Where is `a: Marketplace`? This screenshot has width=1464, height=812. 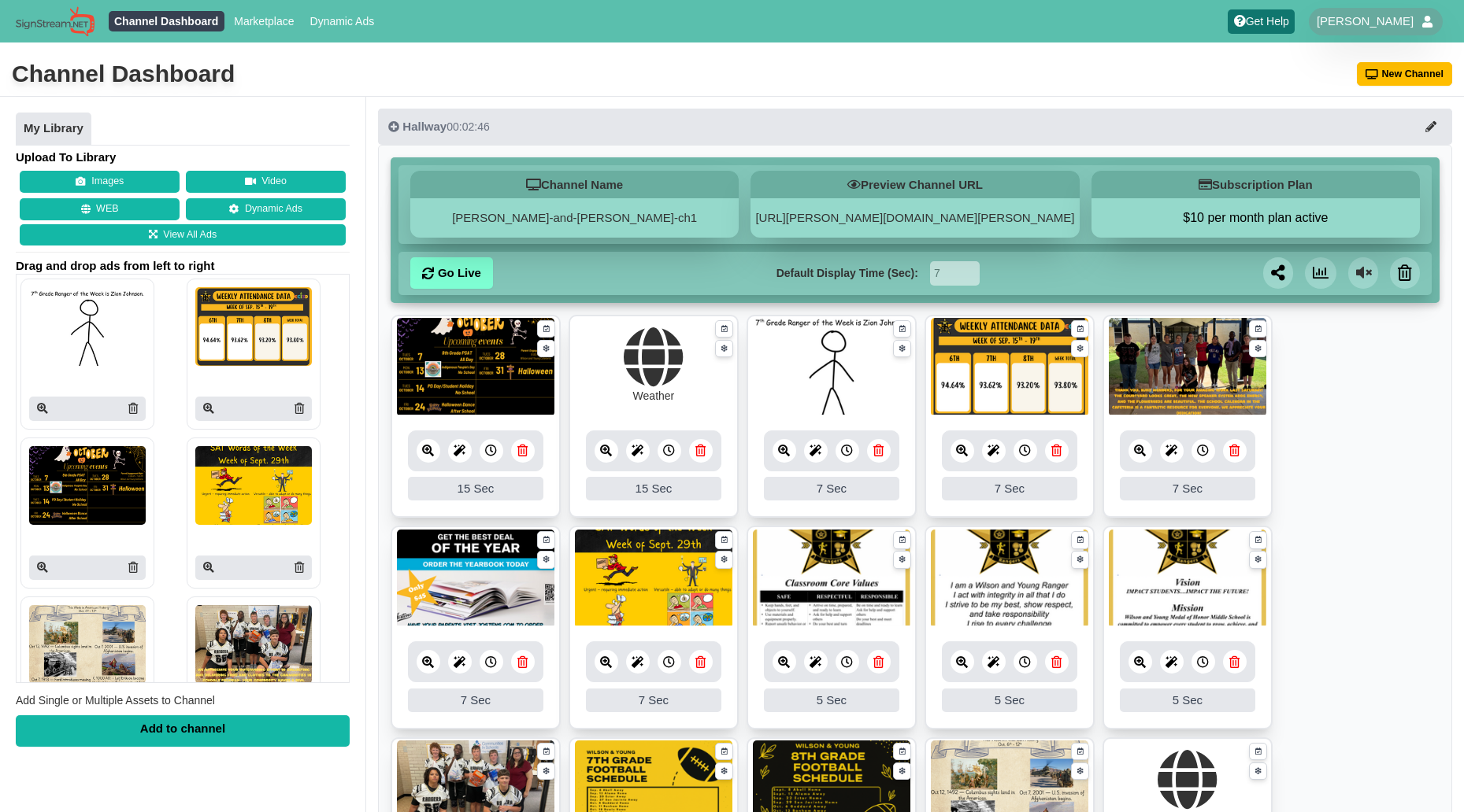 a: Marketplace is located at coordinates (264, 22).